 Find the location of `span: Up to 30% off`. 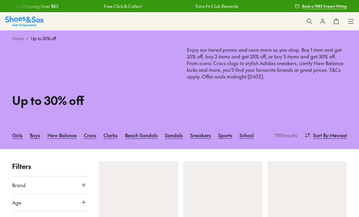

span: Up to 30% off is located at coordinates (44, 38).